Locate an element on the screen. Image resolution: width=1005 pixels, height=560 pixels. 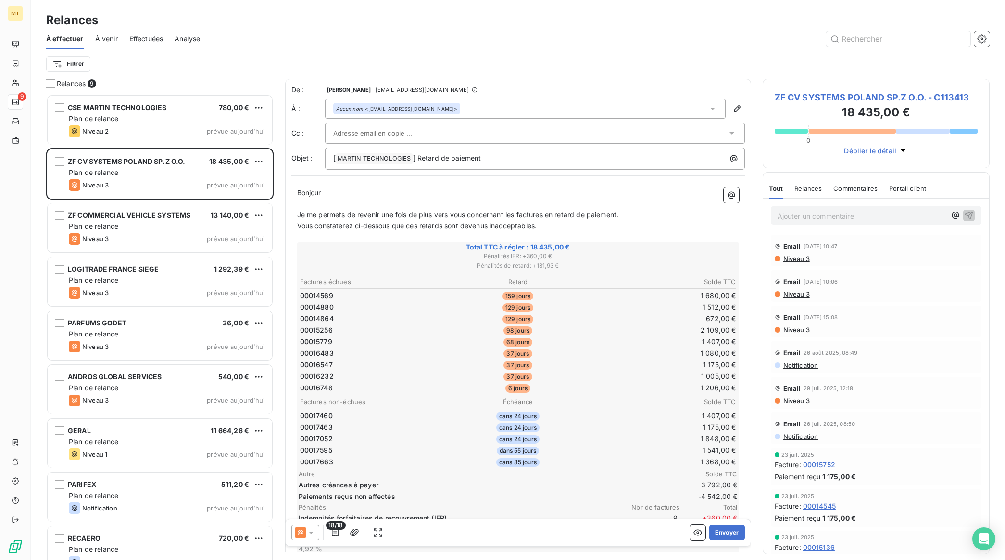
span: Autres créances à payer is located at coordinates (488, 485).